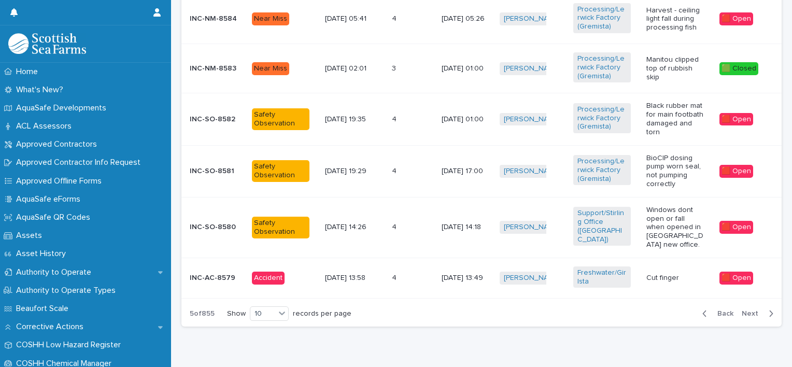 The image size is (792, 367). Describe the element at coordinates (753, 314) in the screenshot. I see `span: Next` at that location.